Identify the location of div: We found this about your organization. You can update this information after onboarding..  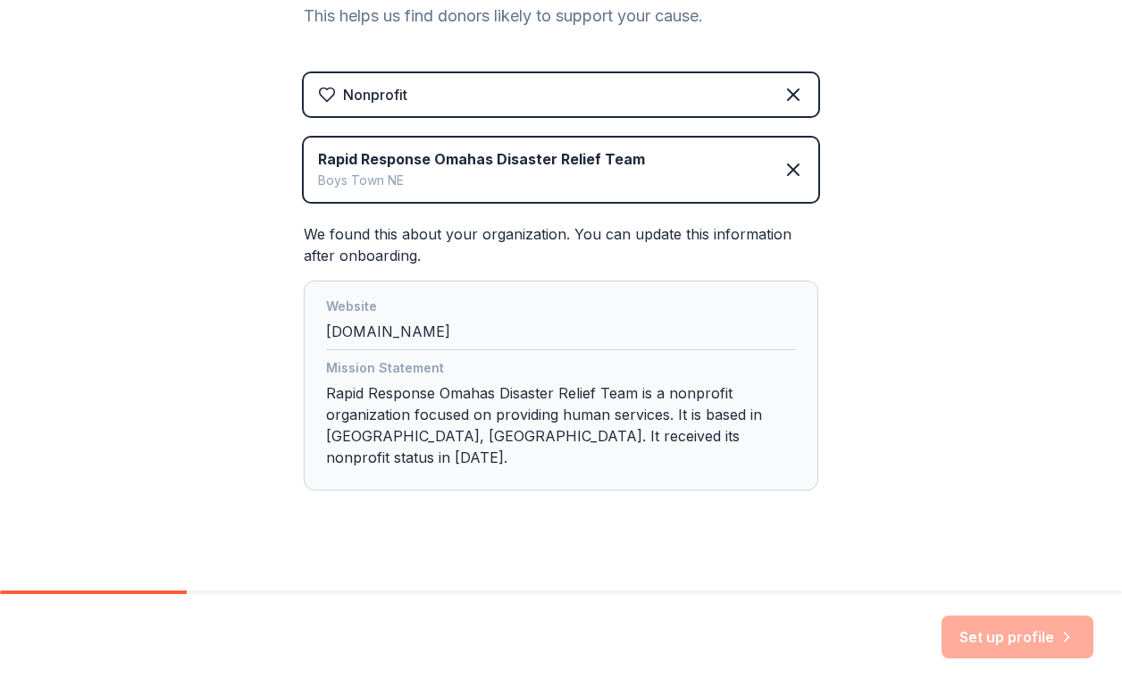
(561, 356).